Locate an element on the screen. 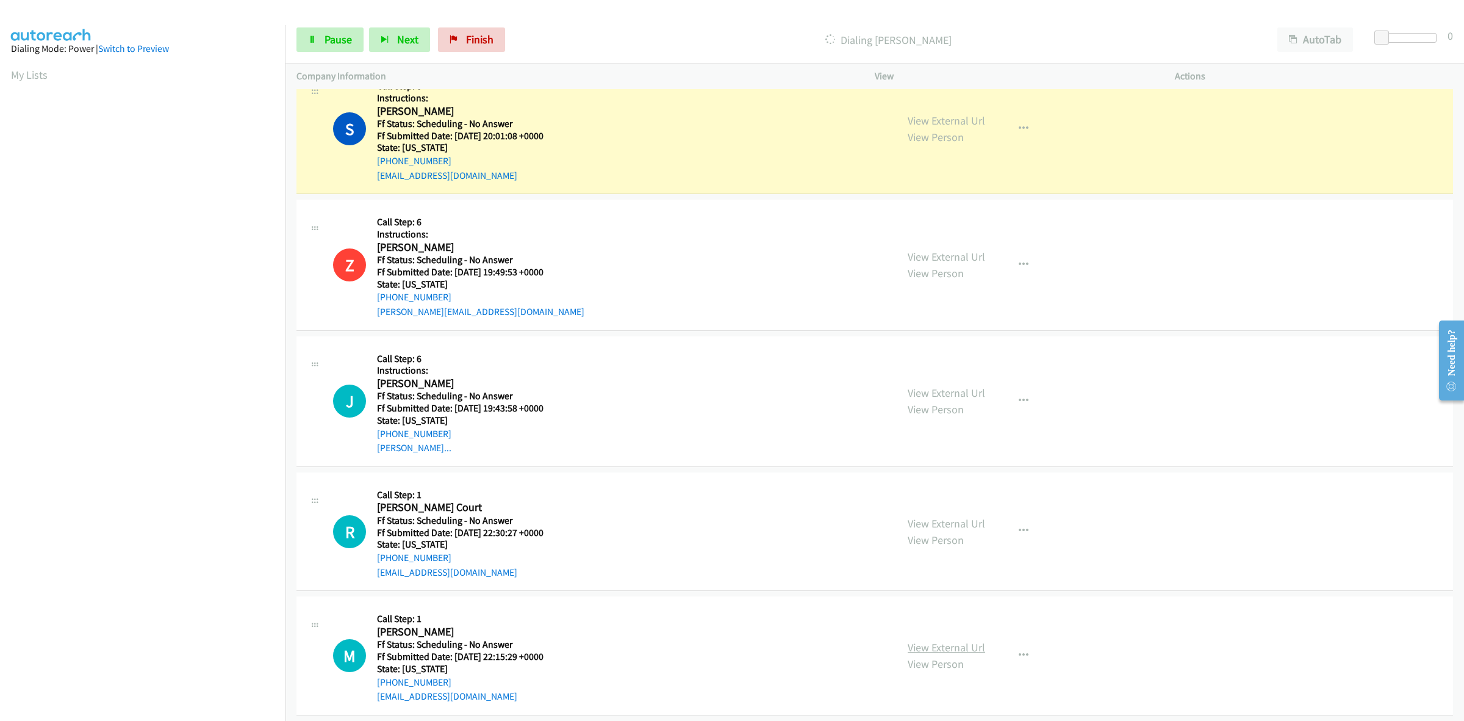  div: Dialing Mode: Power | is located at coordinates (143, 49).